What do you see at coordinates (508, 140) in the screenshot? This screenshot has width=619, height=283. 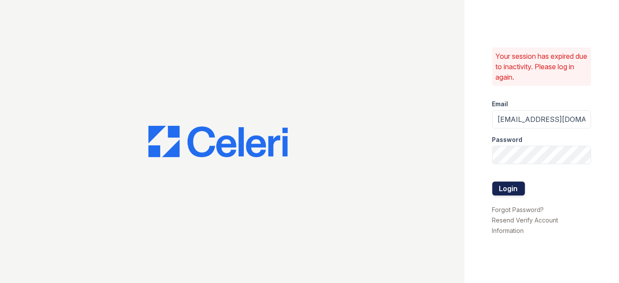 I see `label: Password` at bounding box center [508, 140].